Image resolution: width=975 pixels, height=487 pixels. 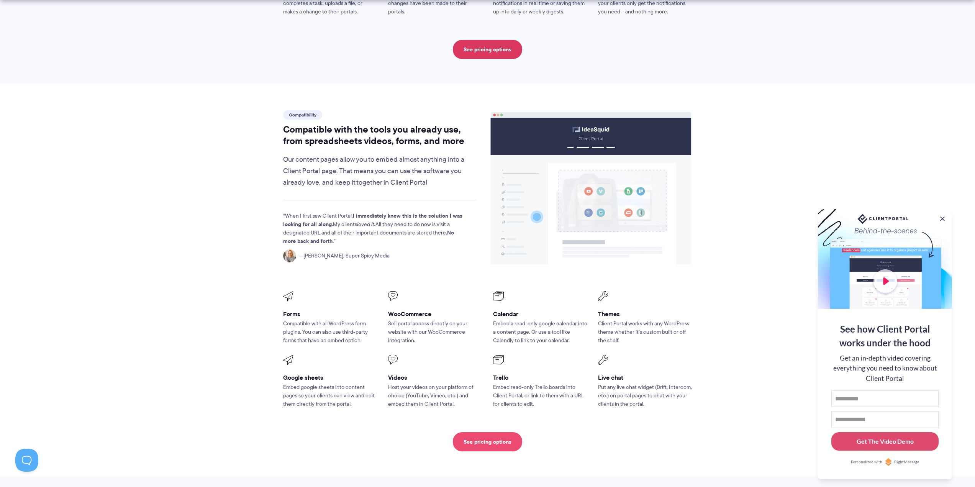 I want to click on h3: Calendar, so click(x=540, y=314).